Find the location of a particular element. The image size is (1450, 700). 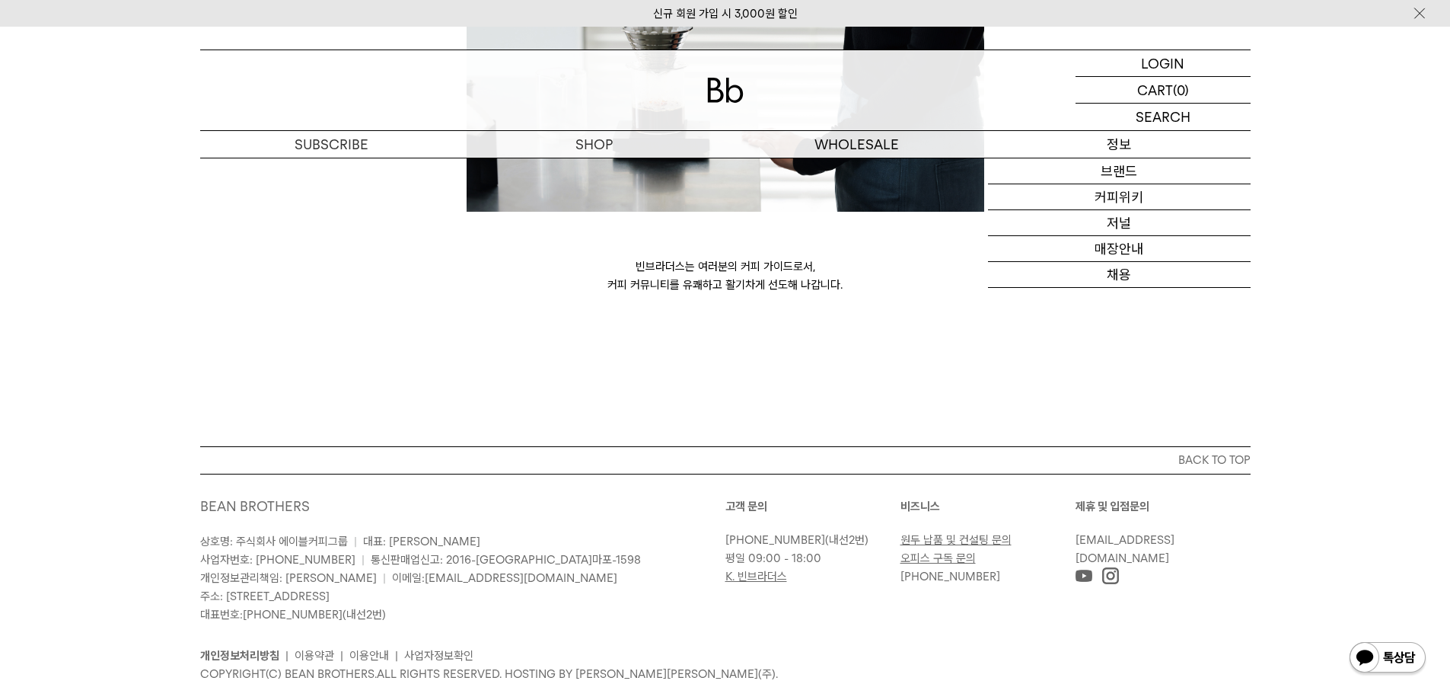

a: 이용약관 is located at coordinates (314, 655).